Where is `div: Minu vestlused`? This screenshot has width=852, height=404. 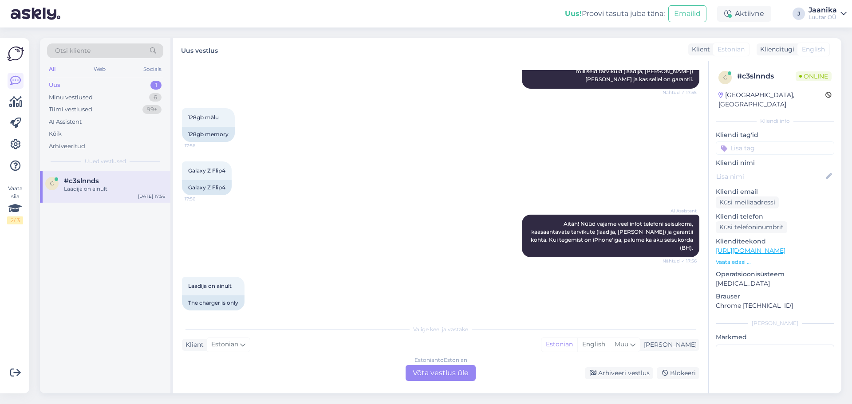
div: Minu vestlused is located at coordinates (71, 98).